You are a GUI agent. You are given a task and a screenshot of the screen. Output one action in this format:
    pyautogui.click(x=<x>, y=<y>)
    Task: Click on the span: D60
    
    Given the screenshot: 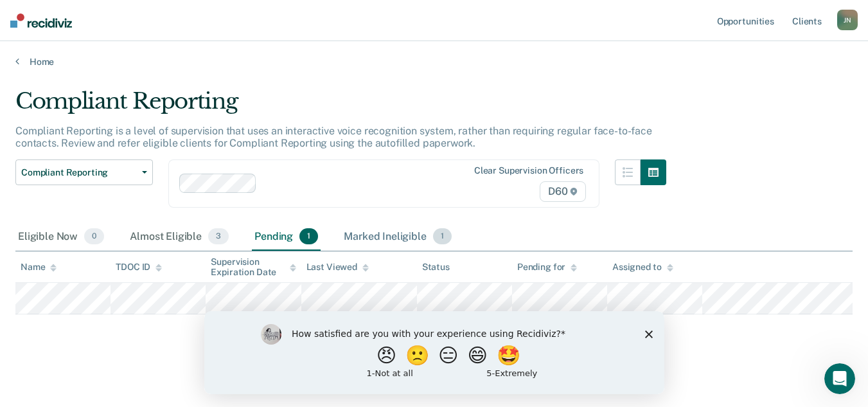 What is the action you would take?
    pyautogui.click(x=563, y=191)
    